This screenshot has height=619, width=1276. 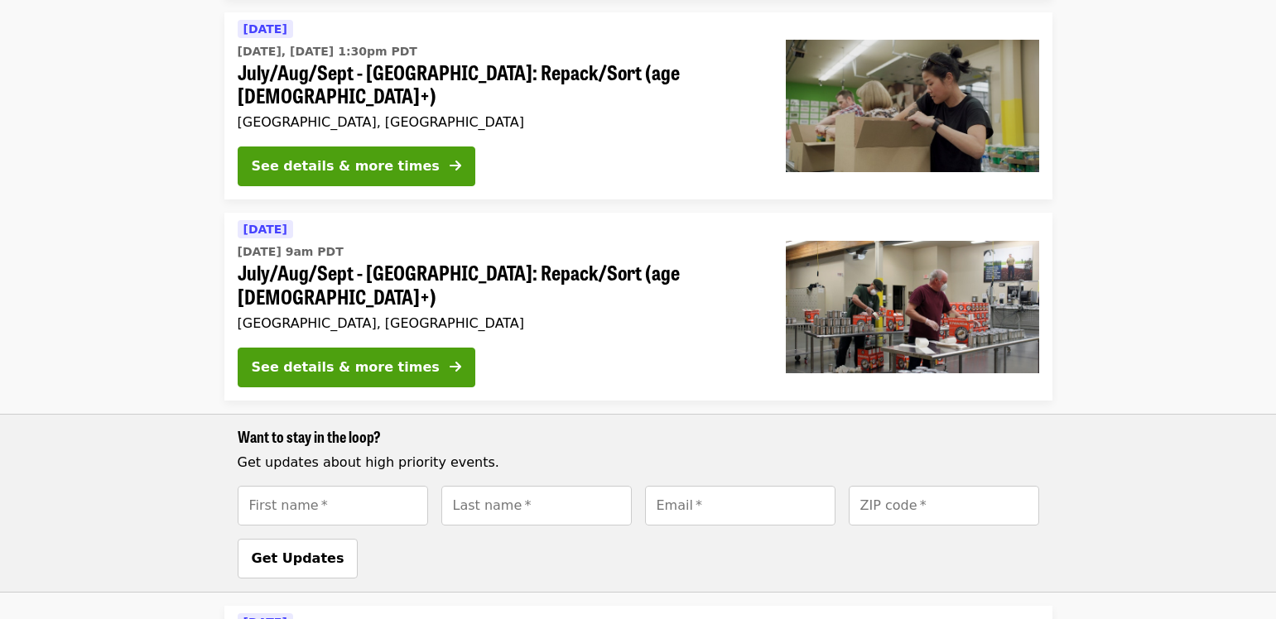 I want to click on a: See details for "July/Aug/Sept - Portland: Repack/Sort (age 16+)", so click(x=638, y=306).